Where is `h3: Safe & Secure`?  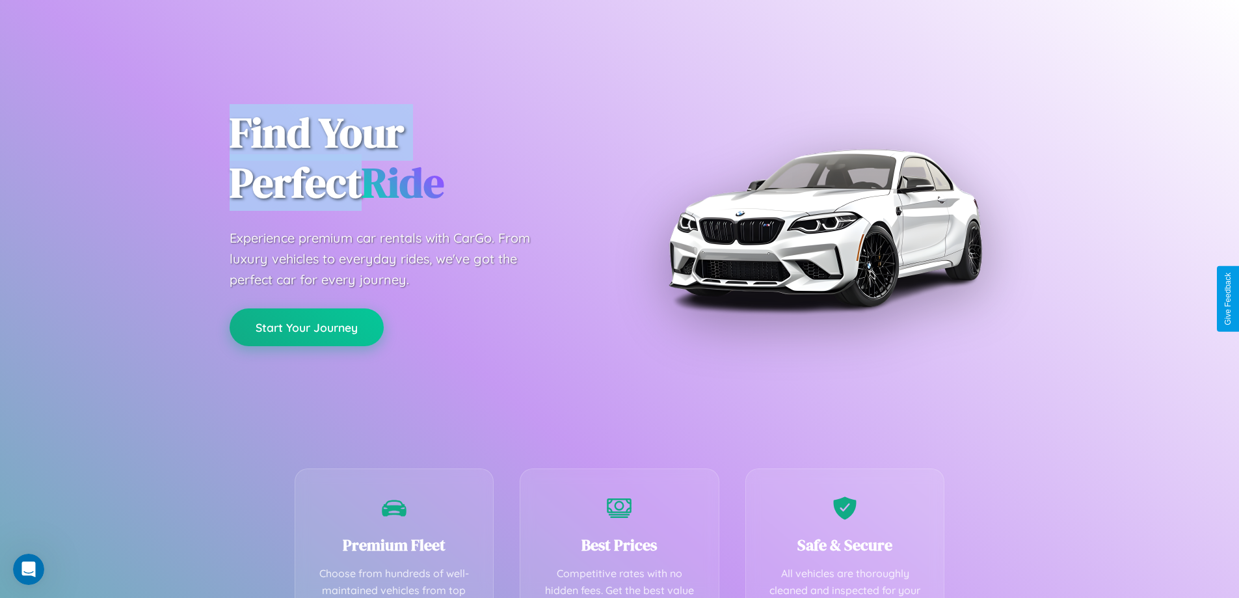 h3: Safe & Secure is located at coordinates (845, 544).